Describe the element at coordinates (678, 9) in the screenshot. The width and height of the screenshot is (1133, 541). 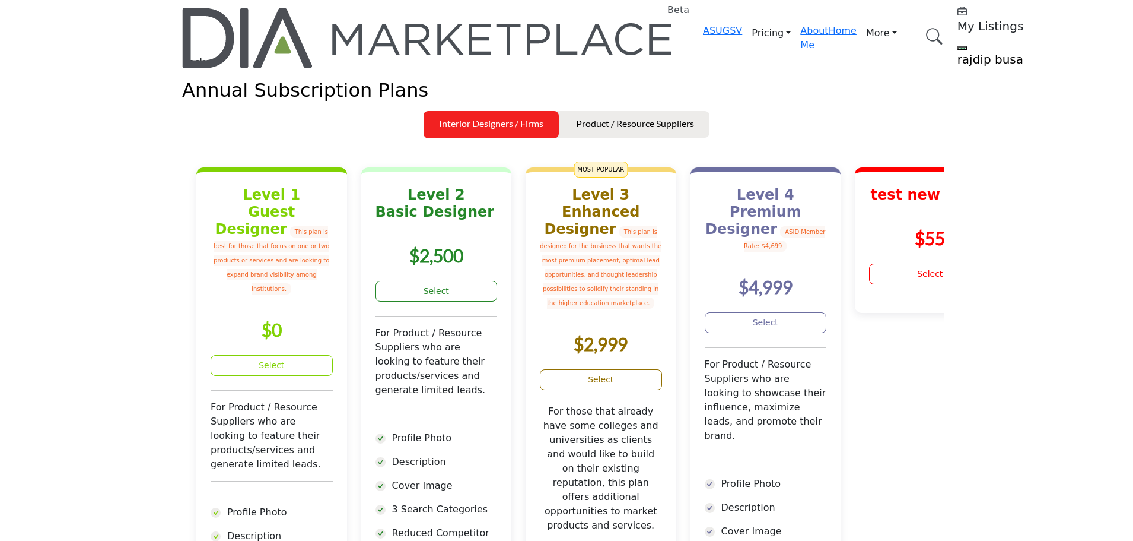
I see `h6: Beta` at that location.